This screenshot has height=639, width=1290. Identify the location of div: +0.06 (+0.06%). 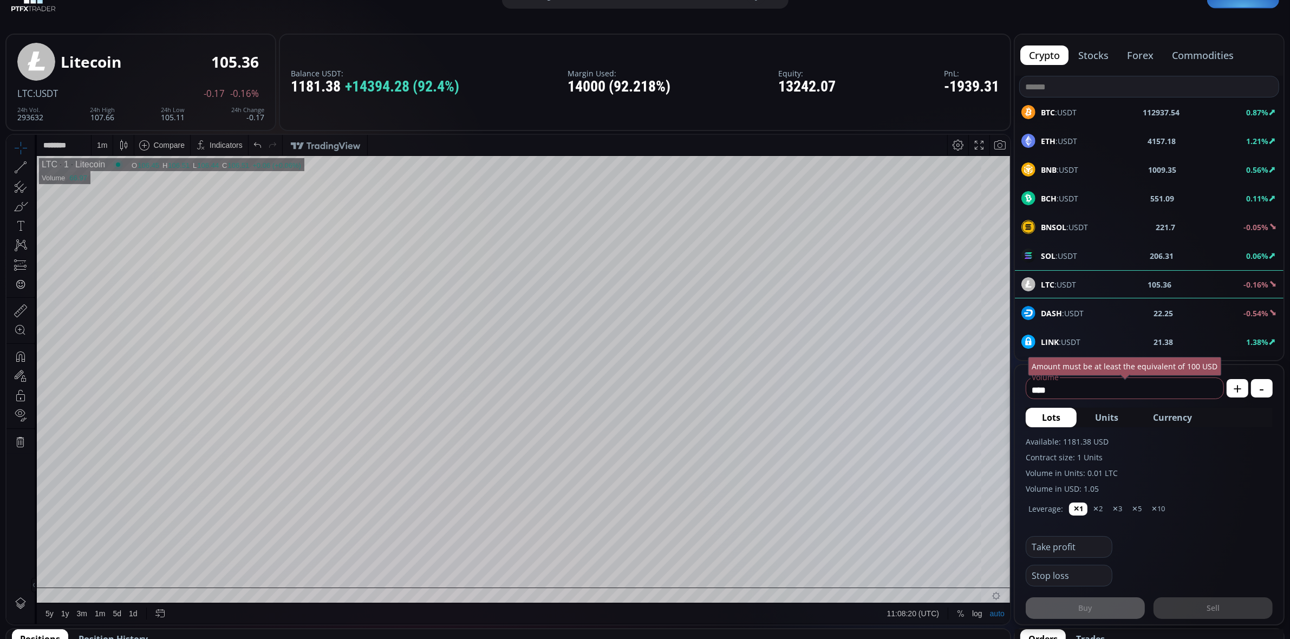
(270, 30).